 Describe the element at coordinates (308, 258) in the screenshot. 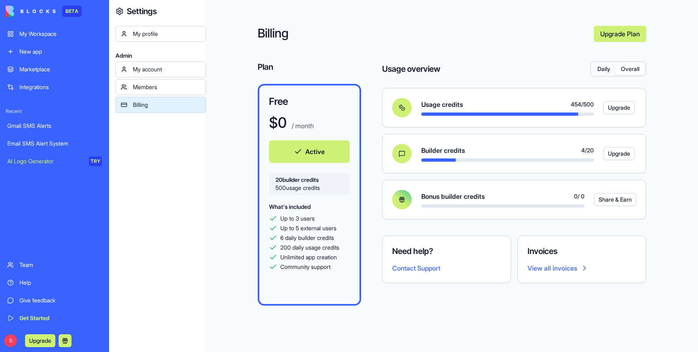

I see `span: Unlimited app creation` at that location.